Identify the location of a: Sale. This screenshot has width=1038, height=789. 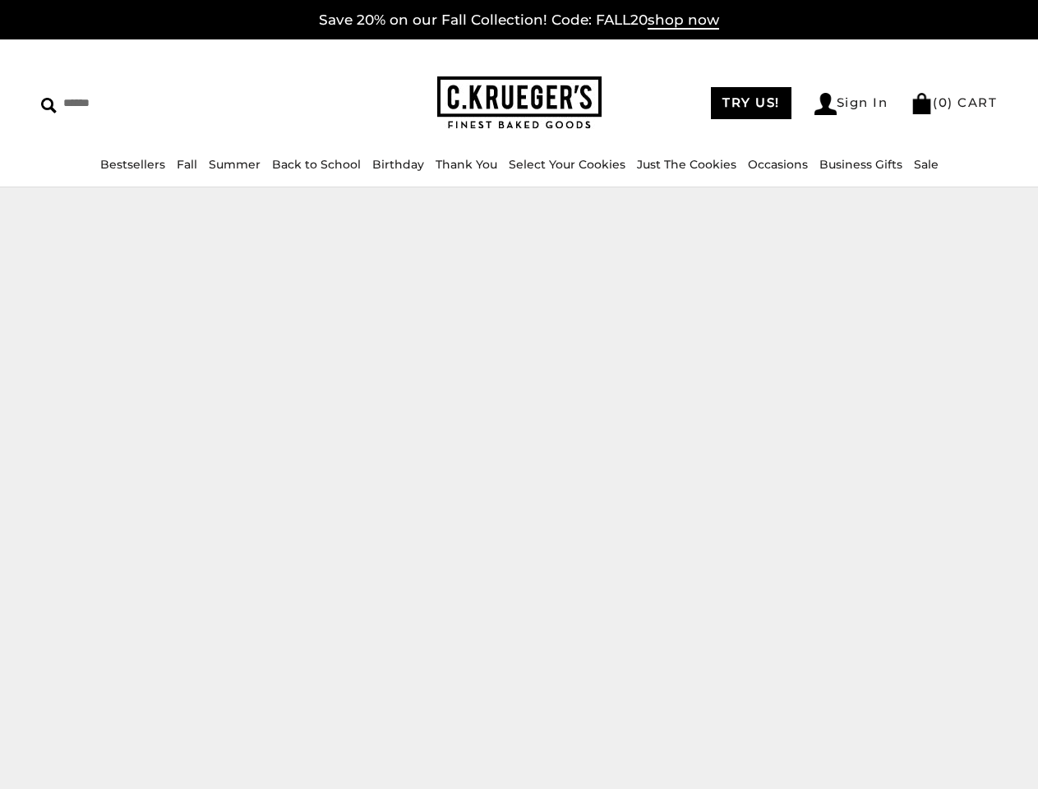
(926, 164).